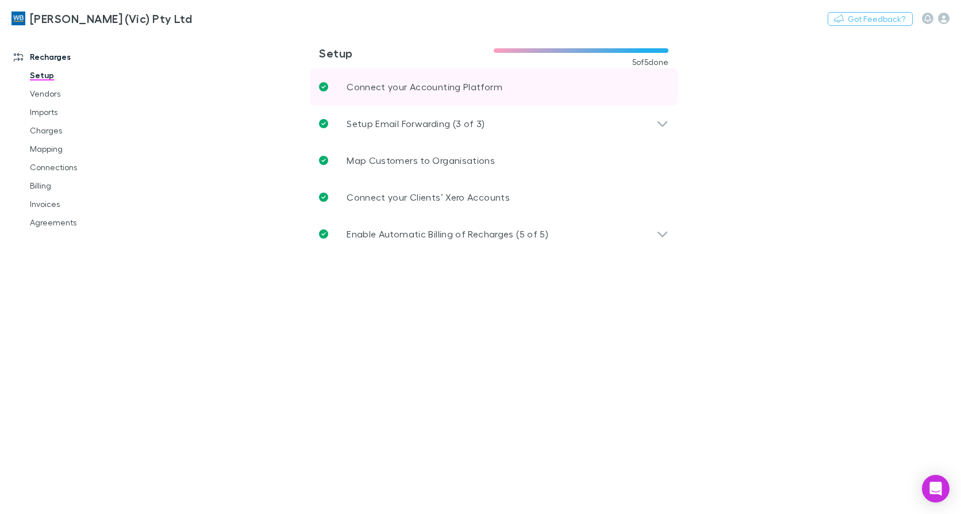 The width and height of the screenshot is (961, 514). What do you see at coordinates (424, 87) in the screenshot?
I see `p: Connect your Accounting Platform` at bounding box center [424, 87].